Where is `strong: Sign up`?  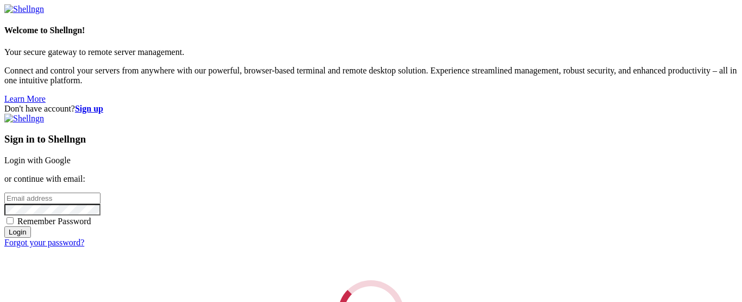 strong: Sign up is located at coordinates (89, 108).